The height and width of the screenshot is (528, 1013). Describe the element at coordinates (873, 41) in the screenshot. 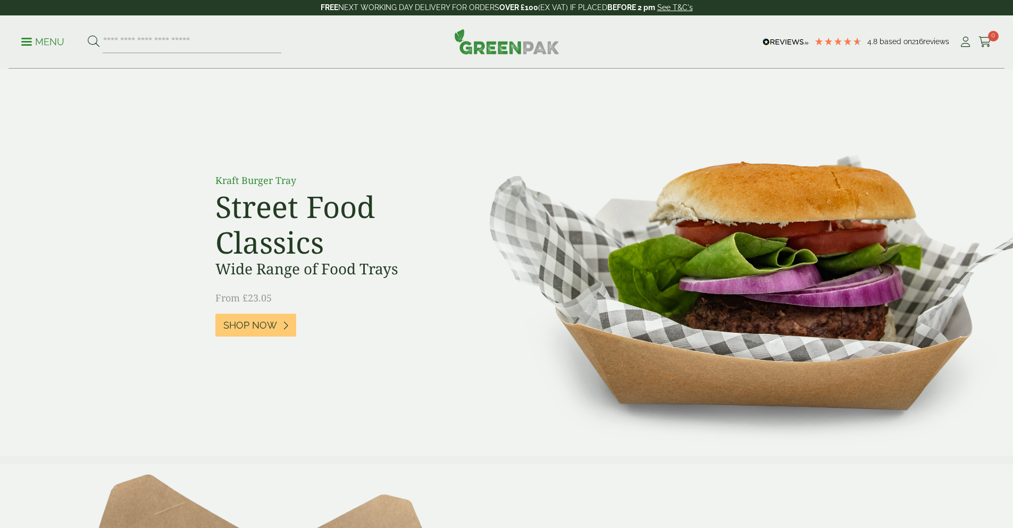

I see `span: 4.8` at that location.